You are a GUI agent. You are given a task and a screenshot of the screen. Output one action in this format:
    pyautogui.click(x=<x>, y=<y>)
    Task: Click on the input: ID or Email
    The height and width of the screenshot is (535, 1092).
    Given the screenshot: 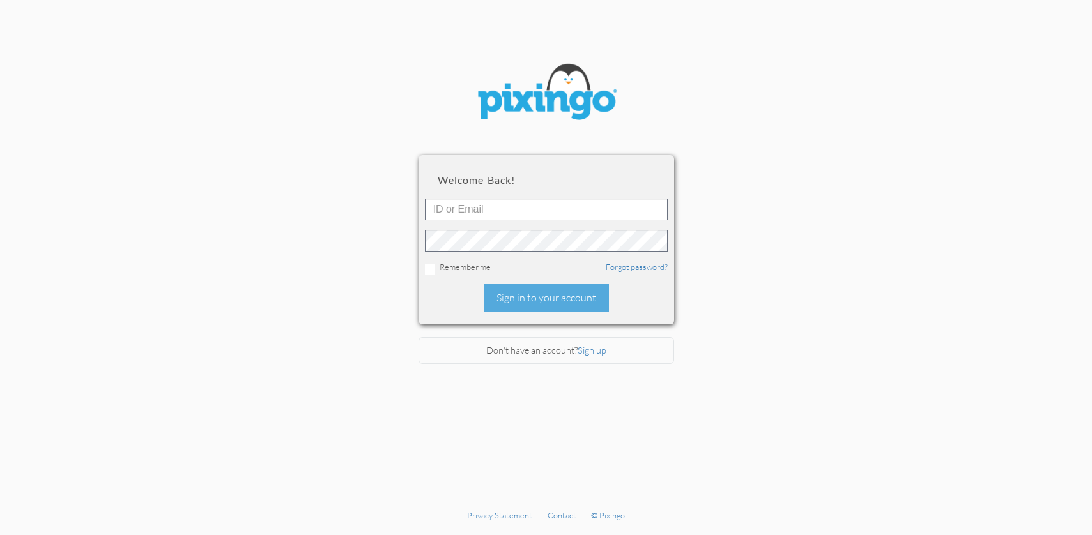 What is the action you would take?
    pyautogui.click(x=546, y=210)
    